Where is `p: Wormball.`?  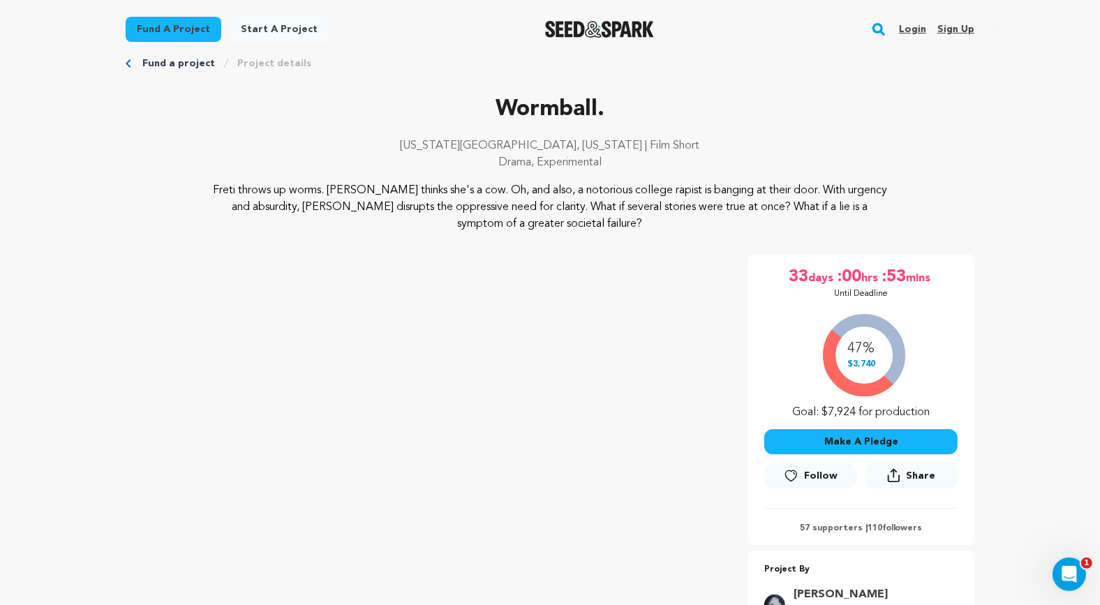
p: Wormball. is located at coordinates (550, 110).